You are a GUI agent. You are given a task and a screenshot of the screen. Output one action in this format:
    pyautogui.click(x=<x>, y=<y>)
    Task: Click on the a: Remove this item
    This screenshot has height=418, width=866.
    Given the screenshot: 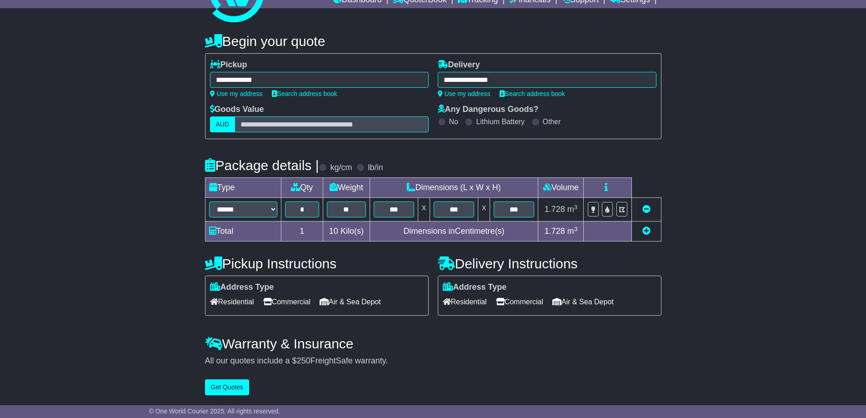 What is the action you would take?
    pyautogui.click(x=647, y=209)
    